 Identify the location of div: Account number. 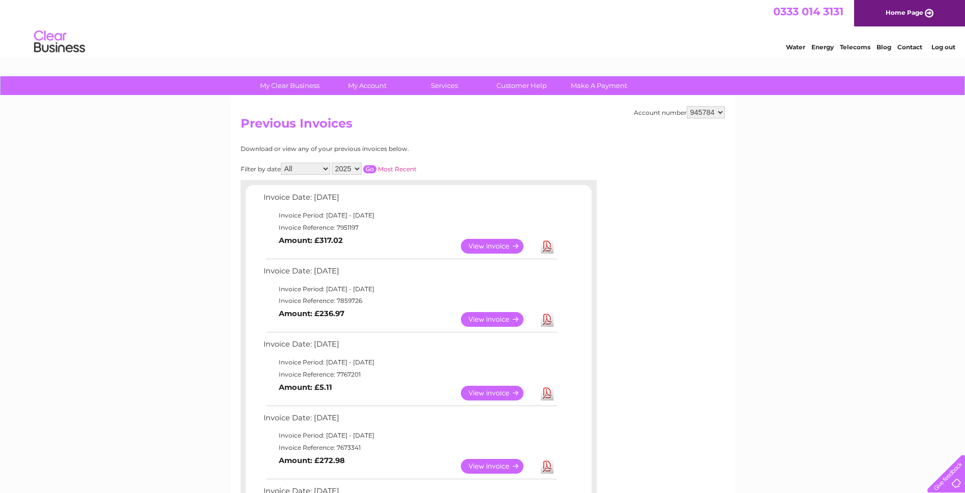
(679, 112).